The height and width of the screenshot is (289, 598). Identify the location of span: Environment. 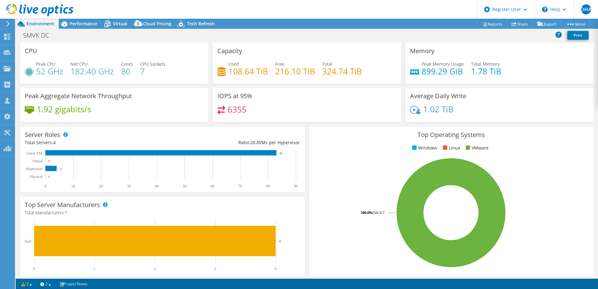
(40, 23).